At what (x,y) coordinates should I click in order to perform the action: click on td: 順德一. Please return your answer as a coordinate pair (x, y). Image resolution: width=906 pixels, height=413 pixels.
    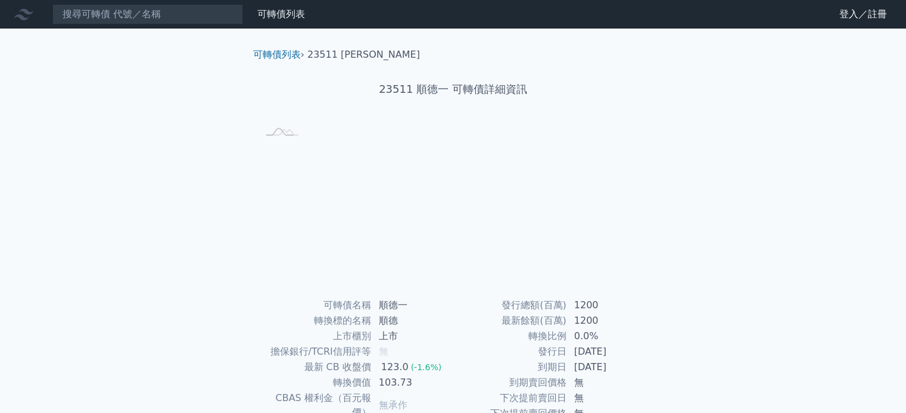
    Looking at the image, I should click on (412, 306).